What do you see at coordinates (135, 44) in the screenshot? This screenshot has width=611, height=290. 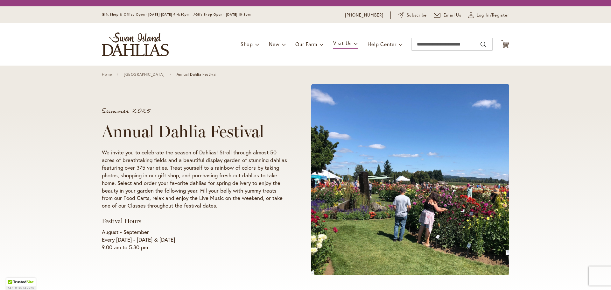 I see `a: store logo` at bounding box center [135, 44].